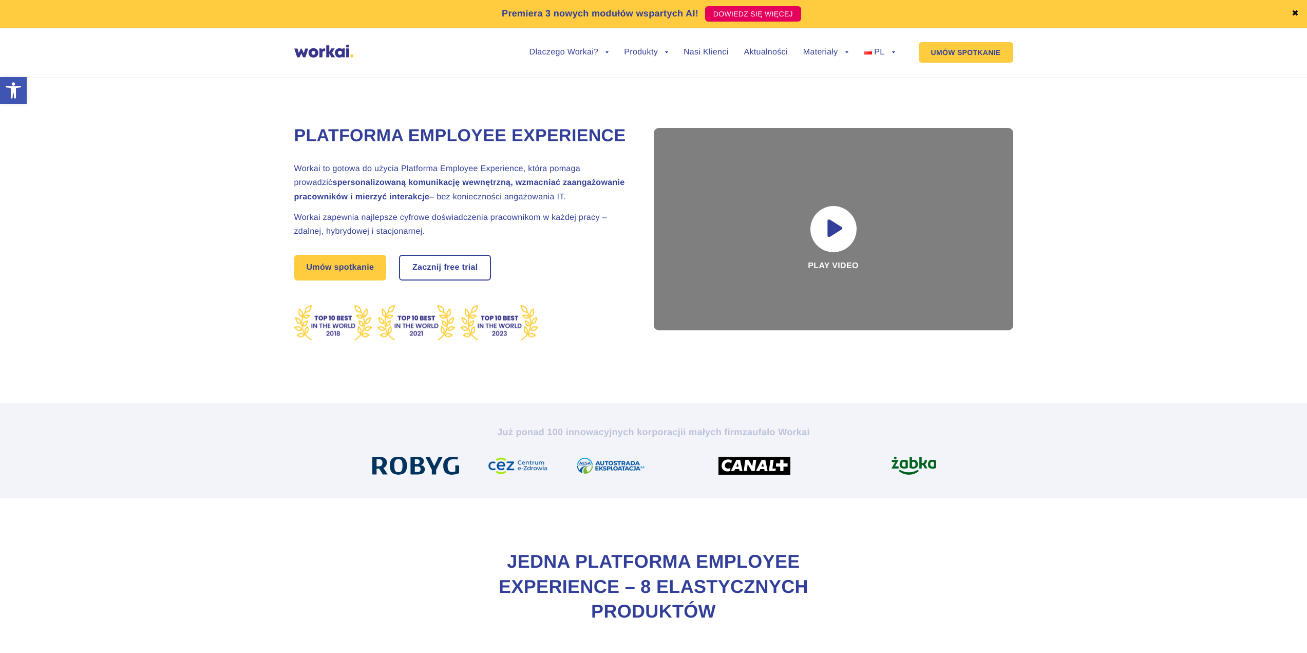  I want to click on a: Zacznij free trial, so click(445, 267).